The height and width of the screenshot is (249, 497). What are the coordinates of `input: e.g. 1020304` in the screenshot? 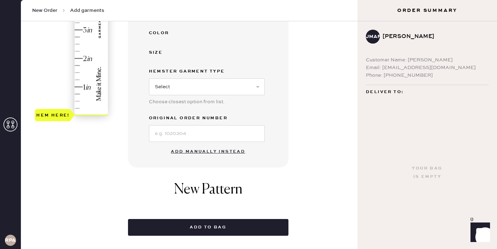 It's located at (207, 134).